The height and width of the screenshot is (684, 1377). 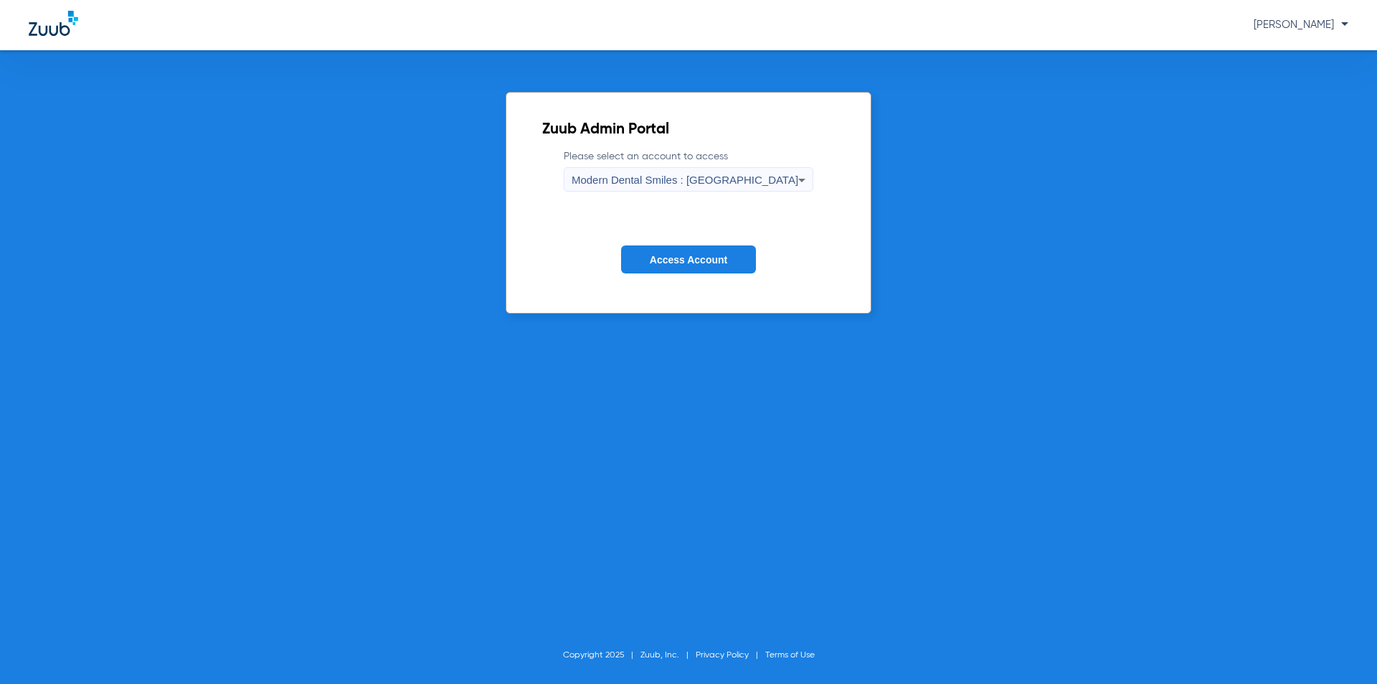 I want to click on a: Terms of Use, so click(x=790, y=655).